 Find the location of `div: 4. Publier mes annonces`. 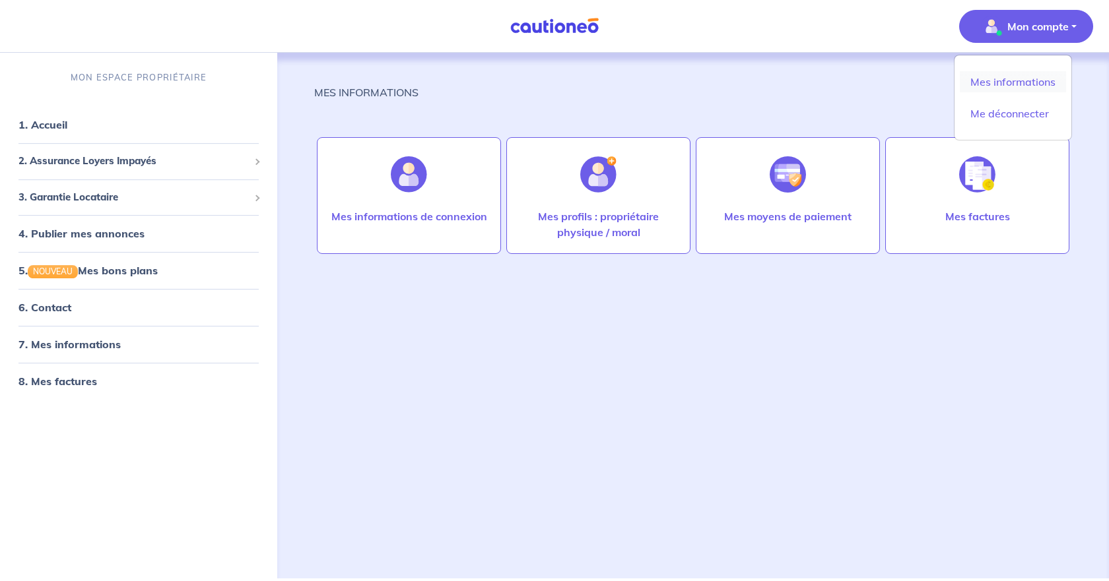

div: 4. Publier mes annonces is located at coordinates (139, 234).